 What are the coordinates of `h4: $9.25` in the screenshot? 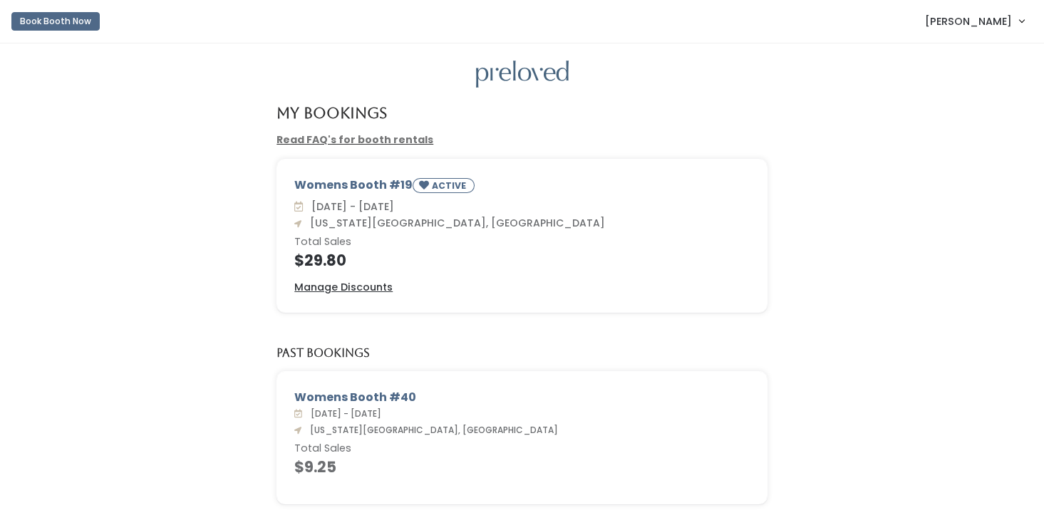 It's located at (522, 467).